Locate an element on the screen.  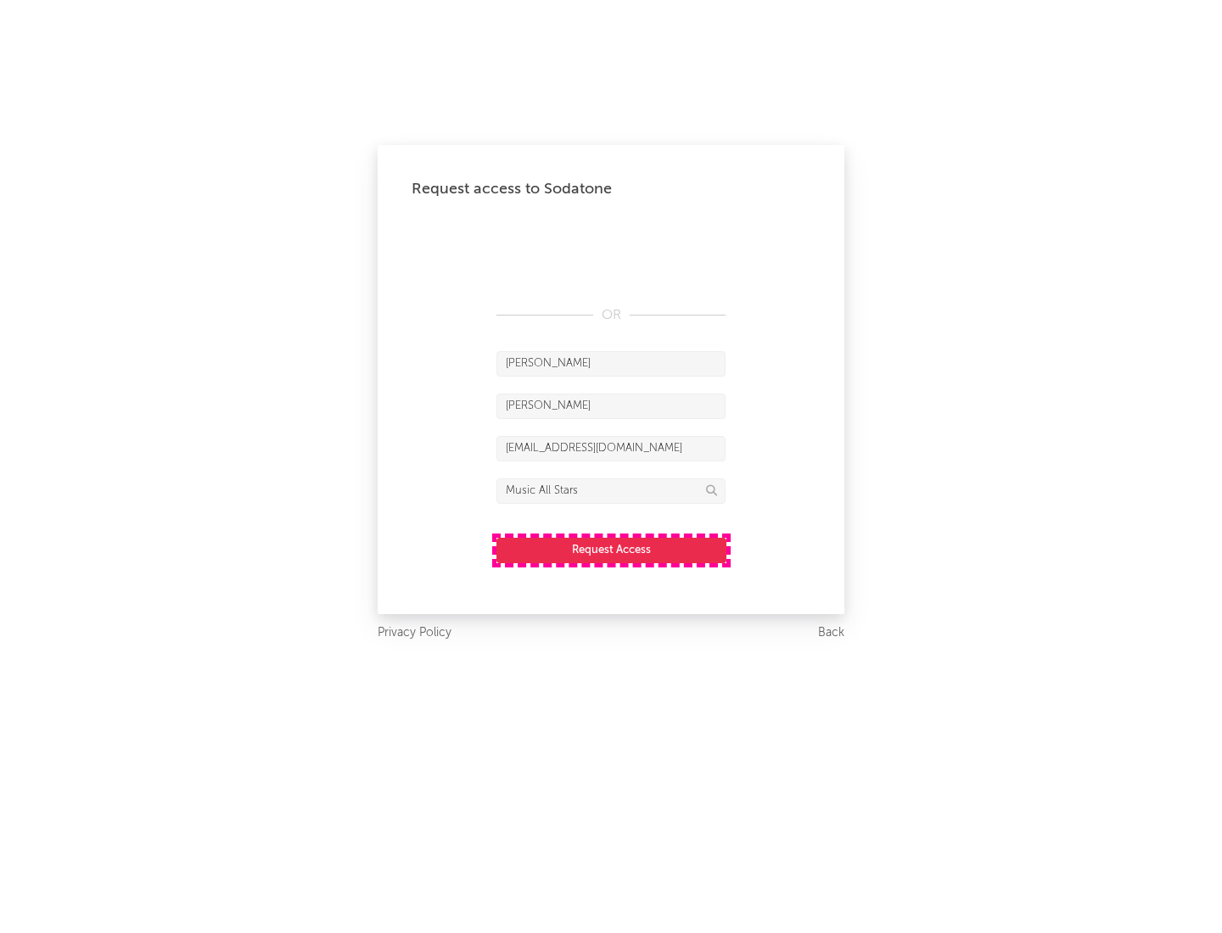
input: First Name is located at coordinates (611, 364).